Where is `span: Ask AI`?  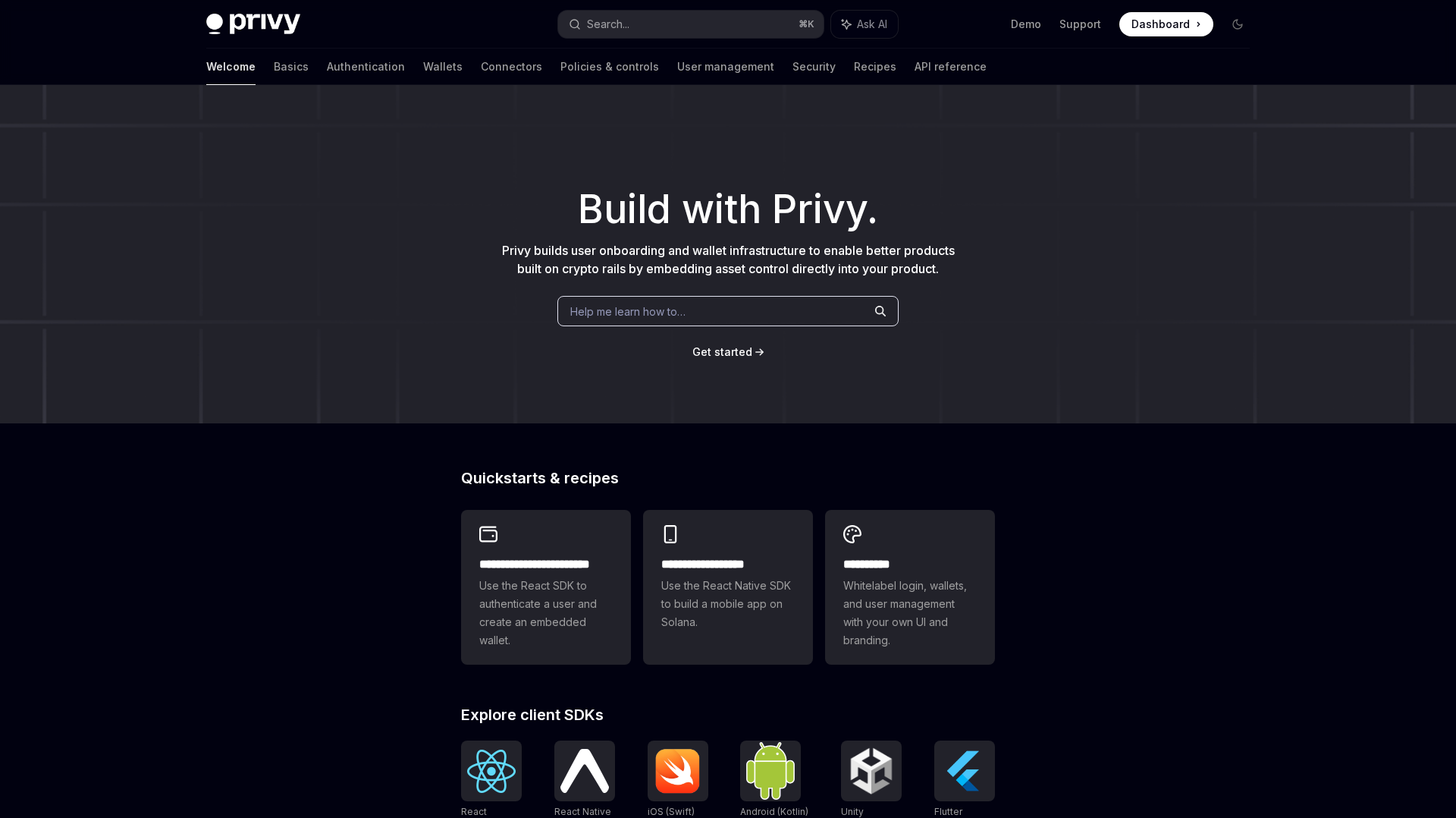
span: Ask AI is located at coordinates (872, 25).